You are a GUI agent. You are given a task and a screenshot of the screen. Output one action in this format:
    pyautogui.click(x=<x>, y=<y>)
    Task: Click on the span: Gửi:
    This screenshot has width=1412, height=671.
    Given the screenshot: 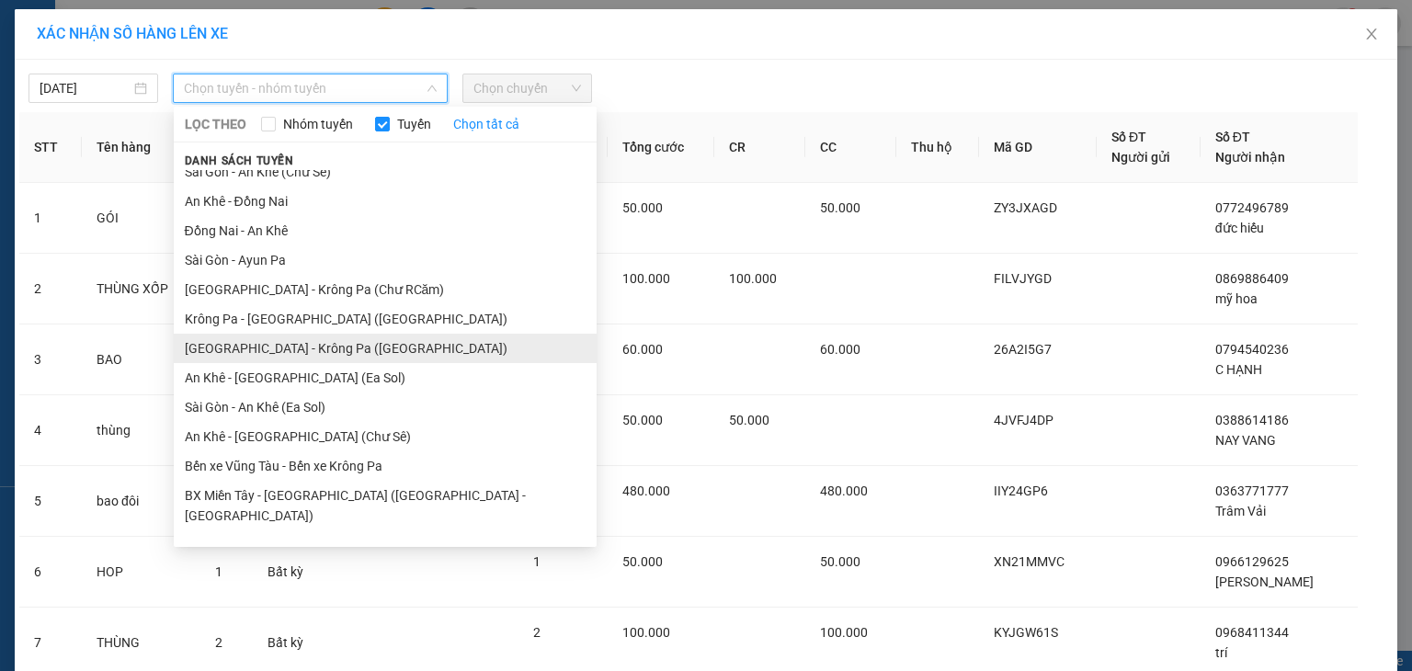 What is the action you would take?
    pyautogui.click(x=182, y=81)
    